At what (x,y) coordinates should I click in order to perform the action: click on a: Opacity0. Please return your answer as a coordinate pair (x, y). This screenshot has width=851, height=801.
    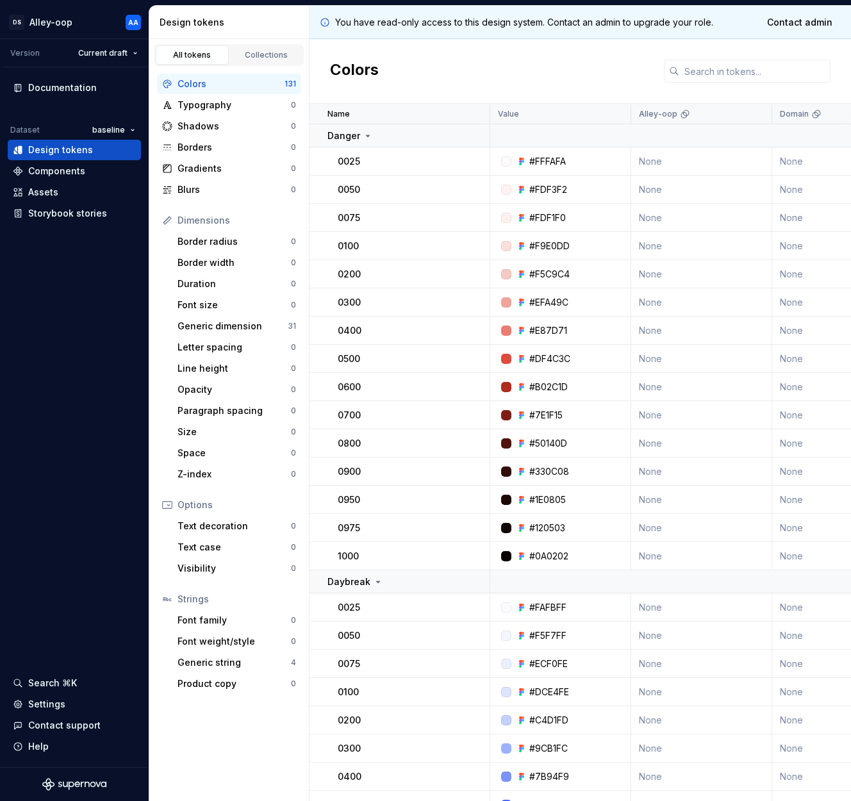
    Looking at the image, I should click on (236, 390).